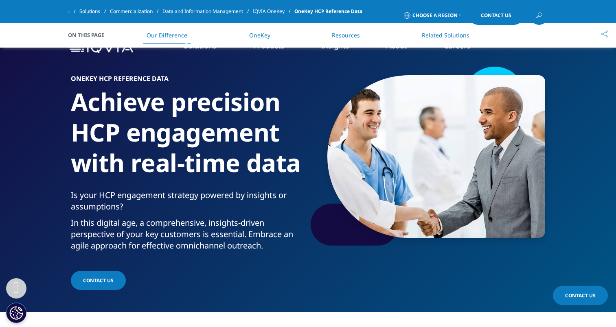  I want to click on button: Cookies Settings, so click(16, 313).